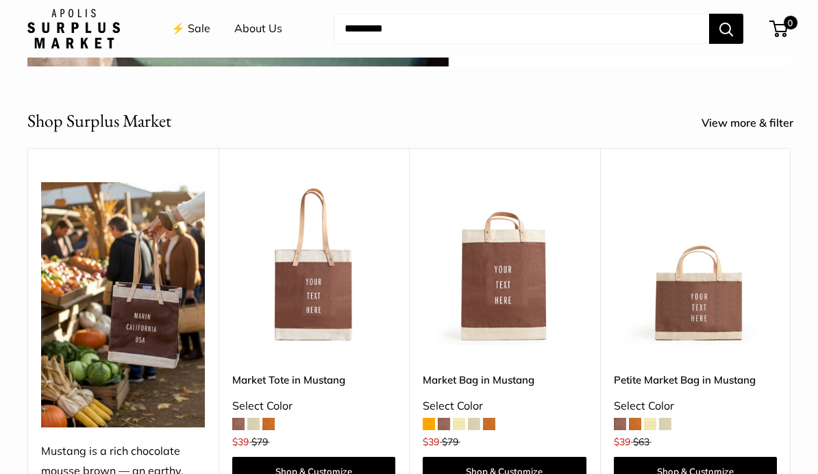  I want to click on a: Market Bag in MustangMarket Bag in Mustang, so click(504, 264).